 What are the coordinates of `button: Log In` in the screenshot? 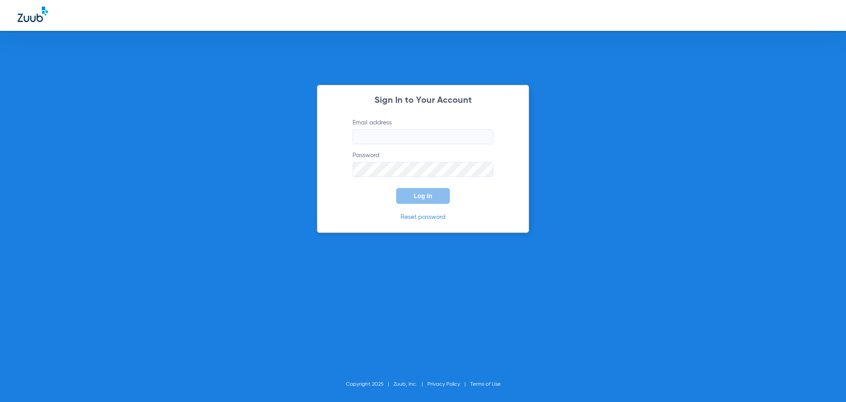 It's located at (423, 196).